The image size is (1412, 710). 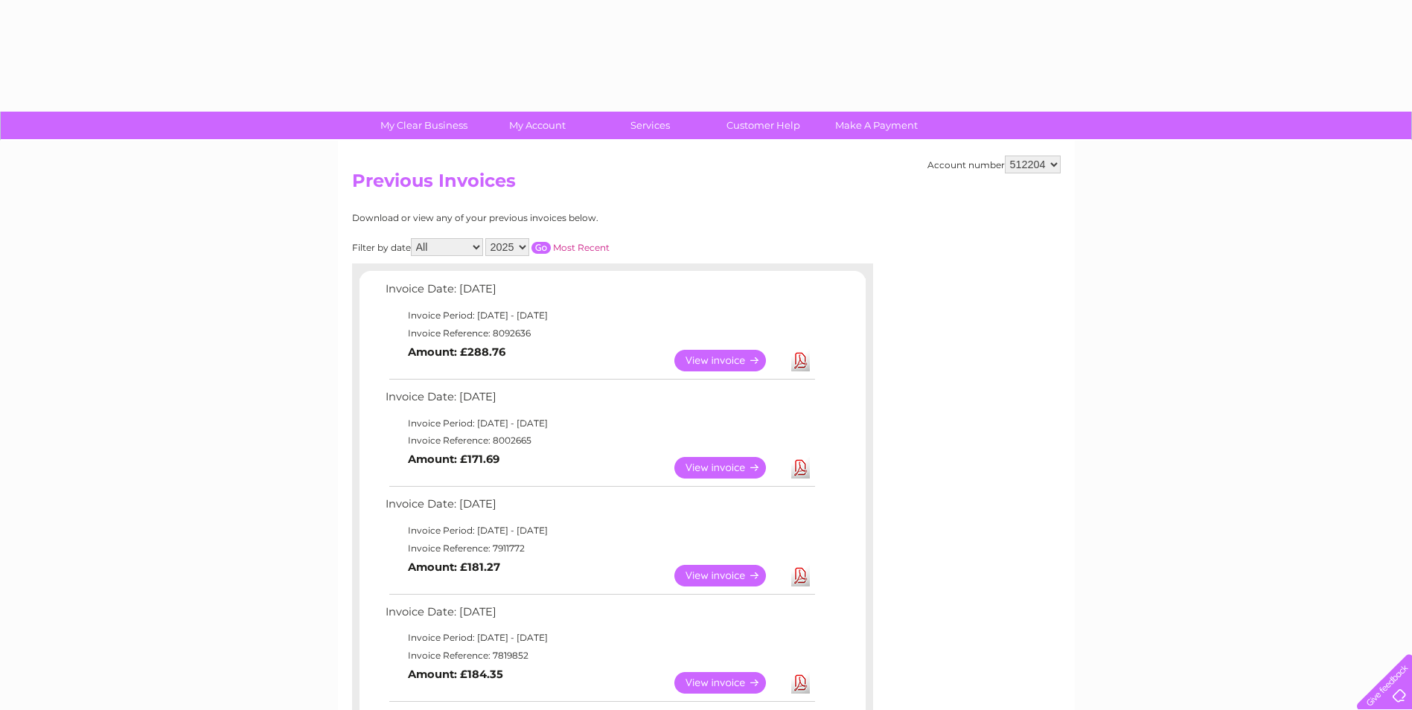 What do you see at coordinates (547, 247) in the screenshot?
I see `div: Filter by date` at bounding box center [547, 247].